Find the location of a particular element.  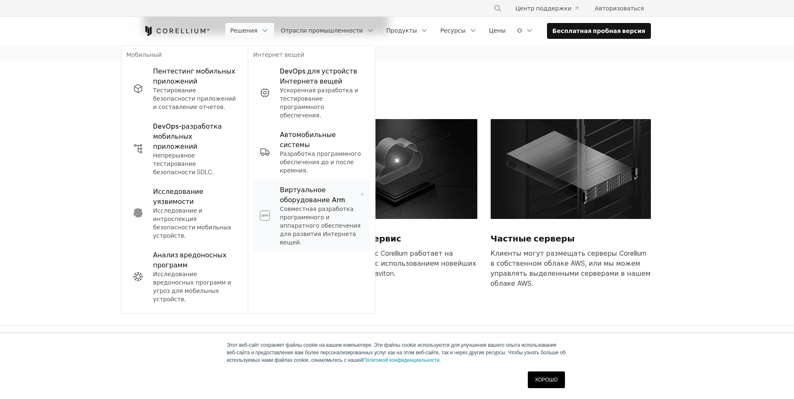

font: ХОРОШО is located at coordinates (546, 379).